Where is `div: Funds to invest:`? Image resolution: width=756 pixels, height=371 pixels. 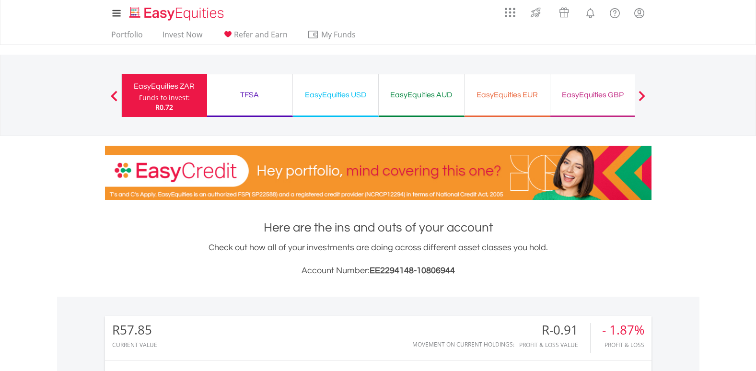
div: Funds to invest: is located at coordinates (164, 98).